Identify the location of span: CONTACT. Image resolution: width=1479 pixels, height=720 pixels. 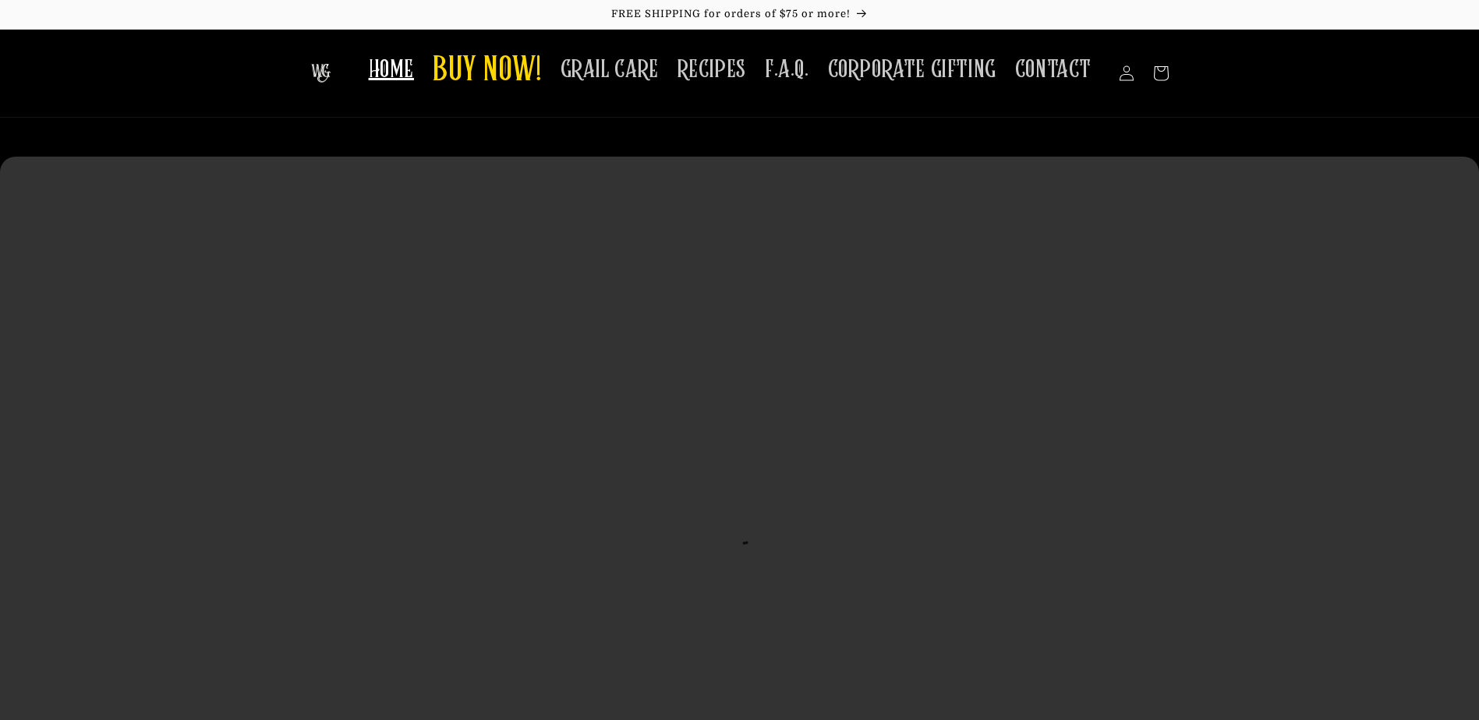
(1053, 69).